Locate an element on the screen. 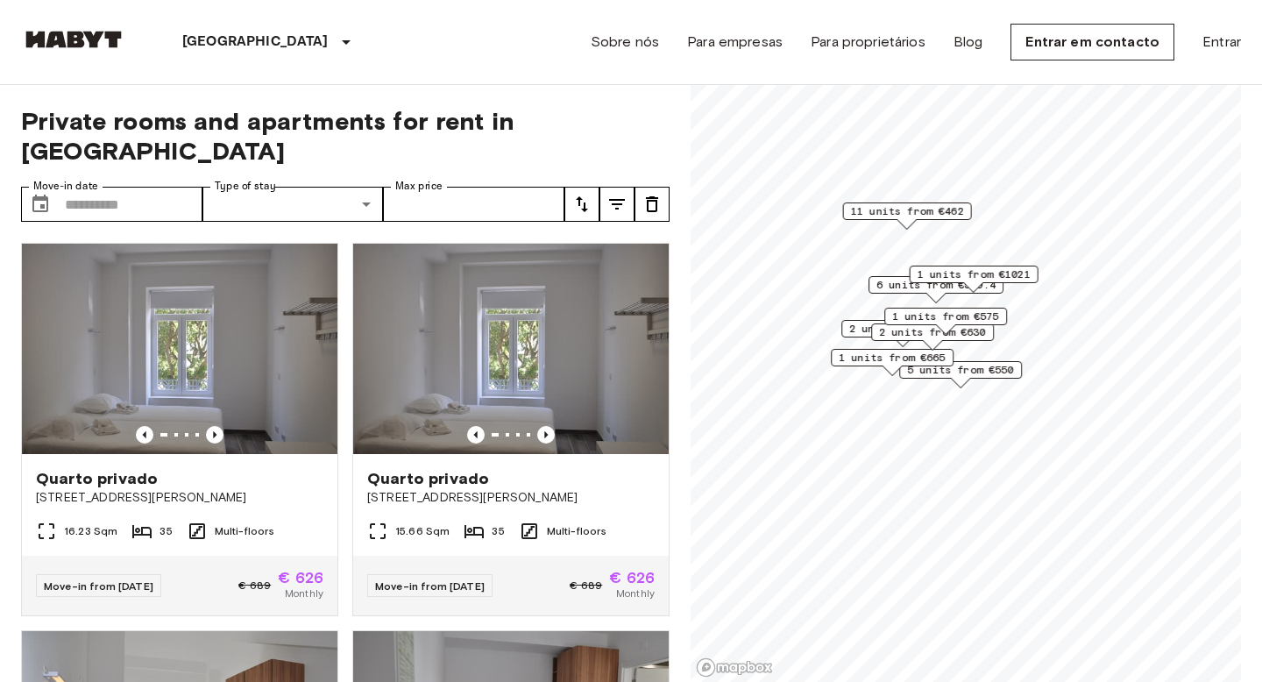 The height and width of the screenshot is (682, 1262). img: Marketing picture of unit PT-17-010-001-33H is located at coordinates (511, 349).